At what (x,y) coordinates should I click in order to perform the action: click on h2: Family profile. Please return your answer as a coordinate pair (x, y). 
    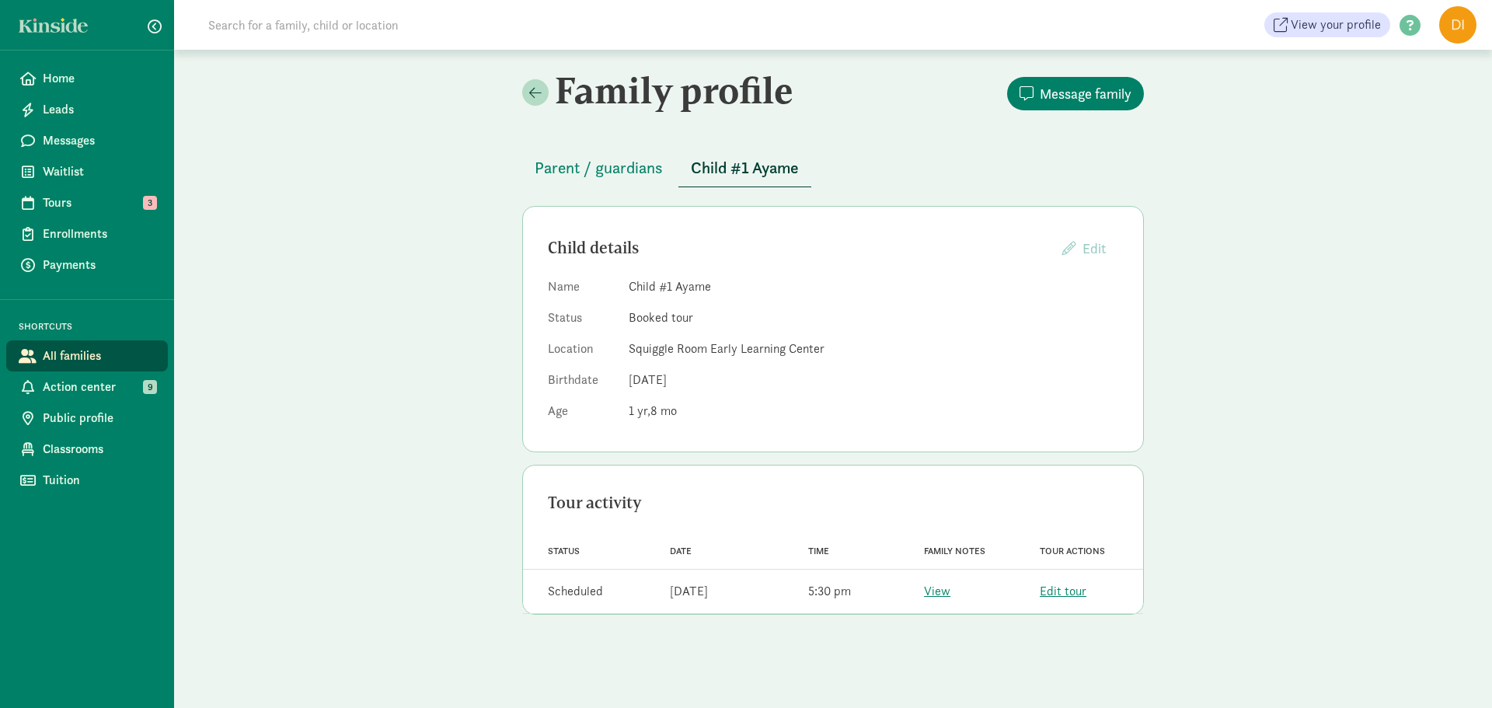
    Looking at the image, I should click on (676, 90).